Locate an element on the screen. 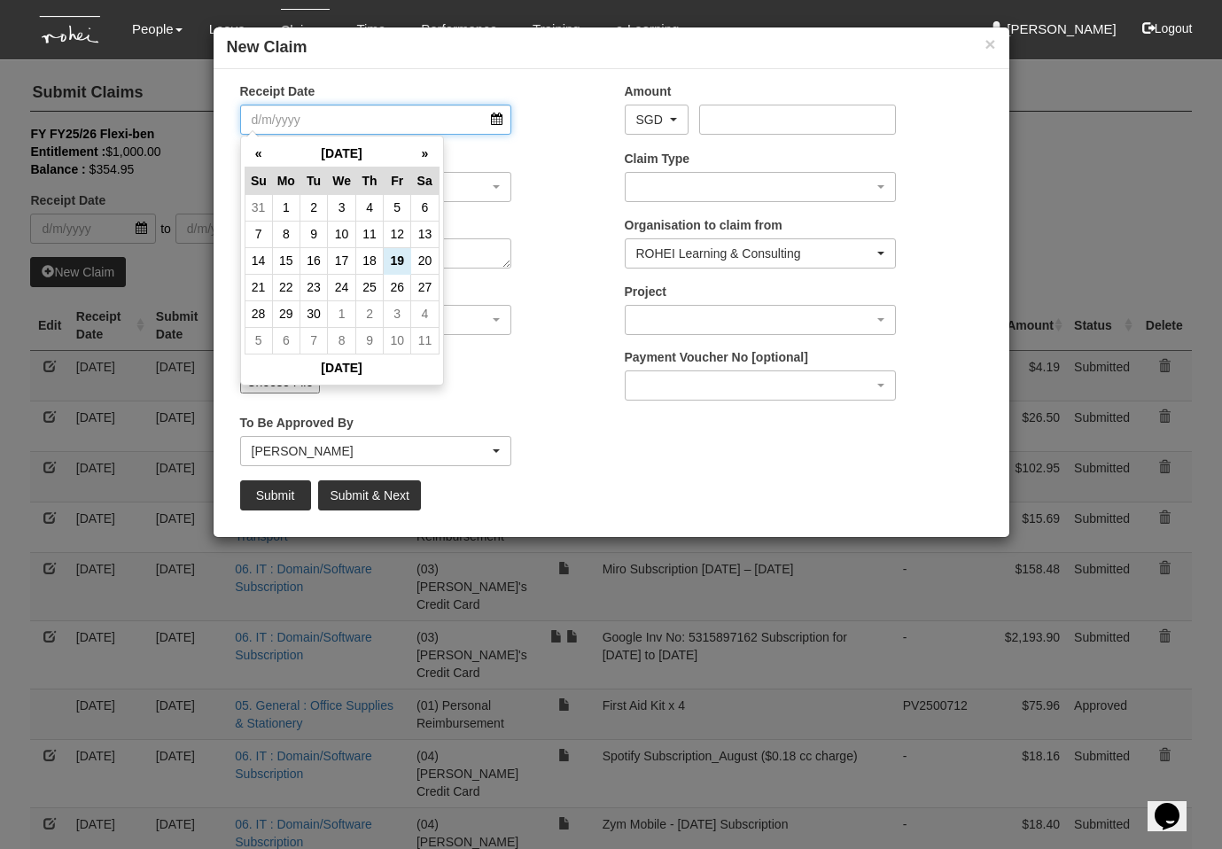 The height and width of the screenshot is (849, 1222). td: 18 is located at coordinates (369, 260).